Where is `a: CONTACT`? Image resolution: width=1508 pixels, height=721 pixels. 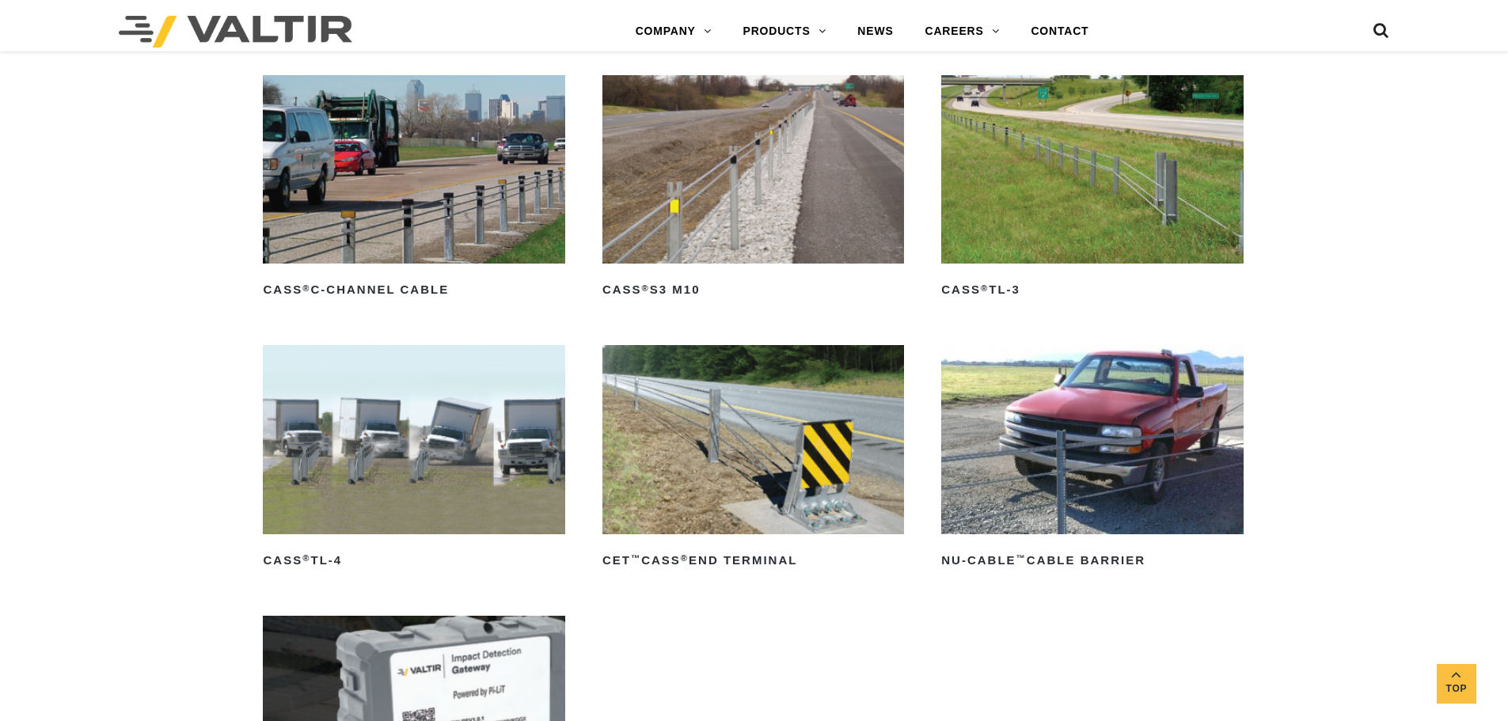 a: CONTACT is located at coordinates (1059, 32).